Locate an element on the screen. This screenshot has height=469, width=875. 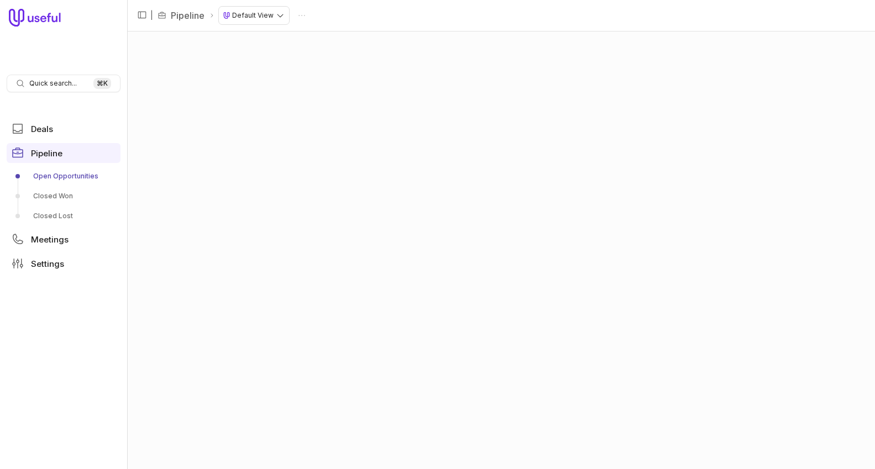
span: Quick search... is located at coordinates (53, 83).